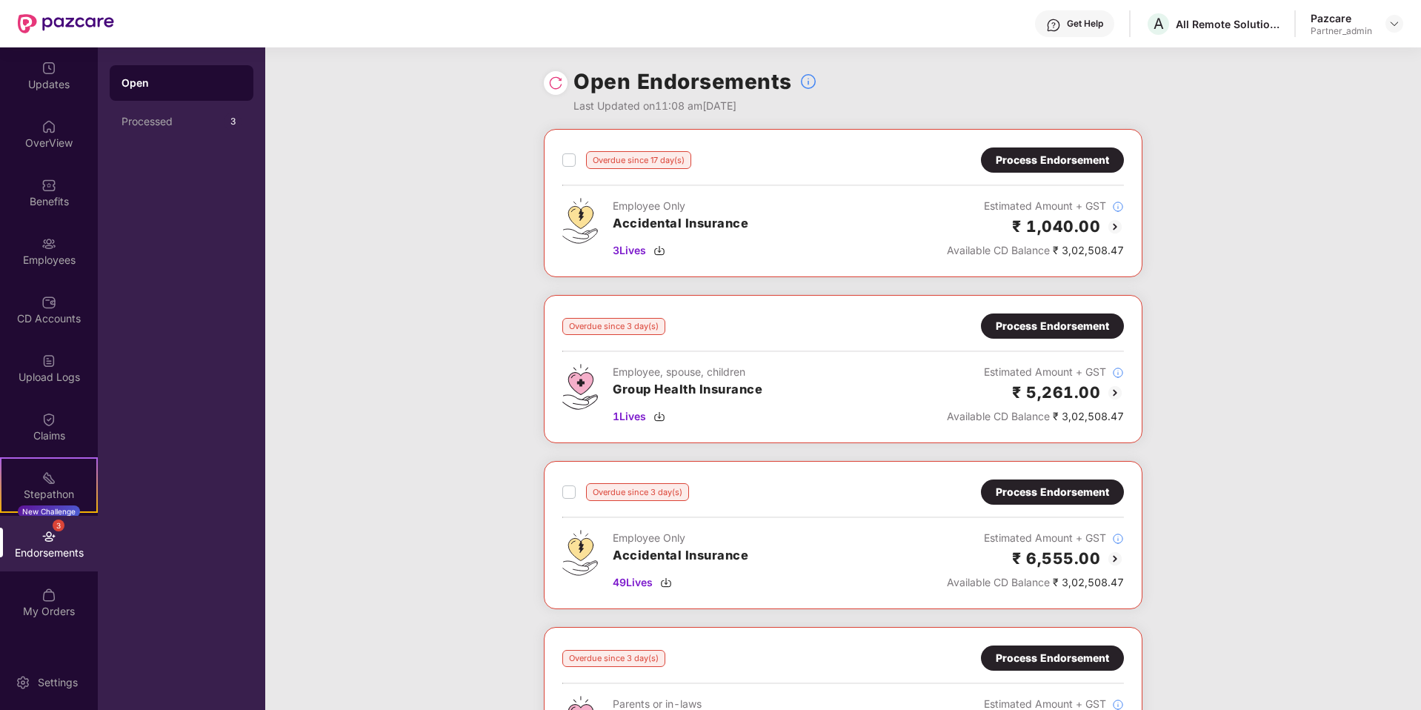  What do you see at coordinates (682, 81) in the screenshot?
I see `h1: Open Endorsements` at bounding box center [682, 81].